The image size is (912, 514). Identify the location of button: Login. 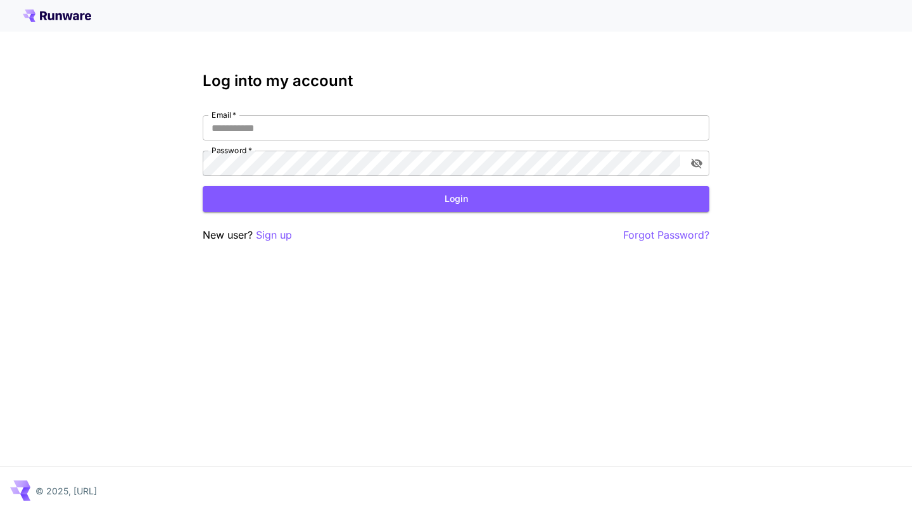
(456, 199).